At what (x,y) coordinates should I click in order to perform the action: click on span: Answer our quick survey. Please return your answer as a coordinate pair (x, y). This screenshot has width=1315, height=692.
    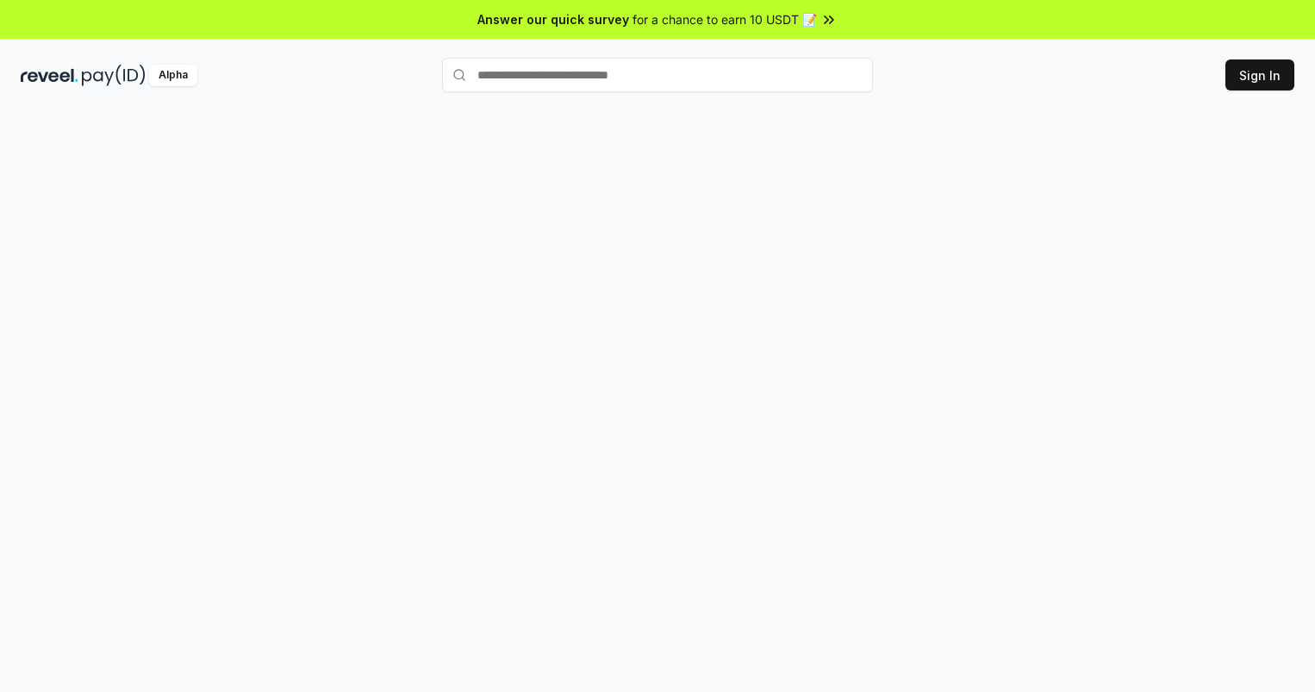
    Looking at the image, I should click on (553, 19).